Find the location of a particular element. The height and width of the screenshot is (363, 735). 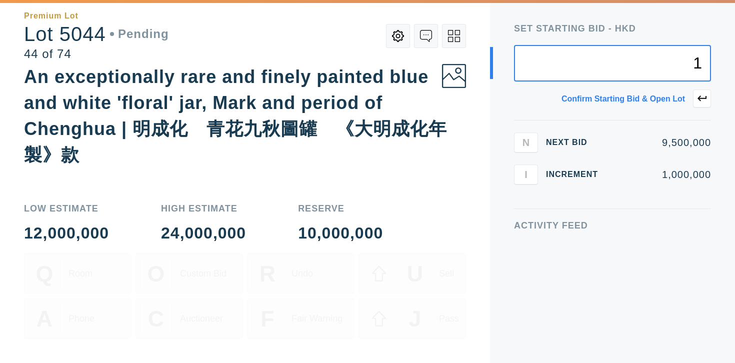

div: 44 of 74 is located at coordinates (96, 54).